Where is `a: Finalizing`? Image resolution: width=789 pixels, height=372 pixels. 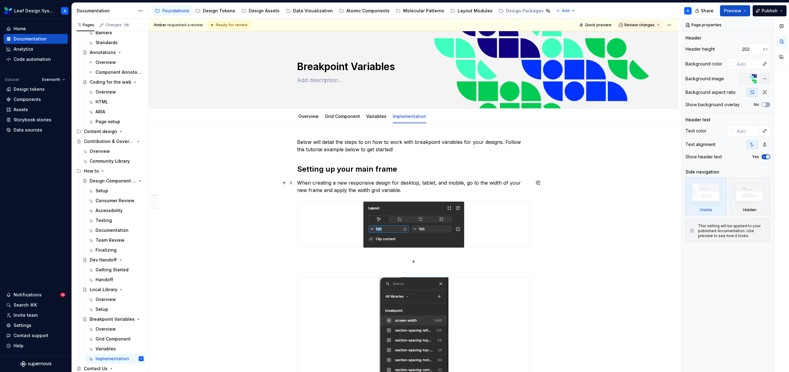
a: Finalizing is located at coordinates (116, 250).